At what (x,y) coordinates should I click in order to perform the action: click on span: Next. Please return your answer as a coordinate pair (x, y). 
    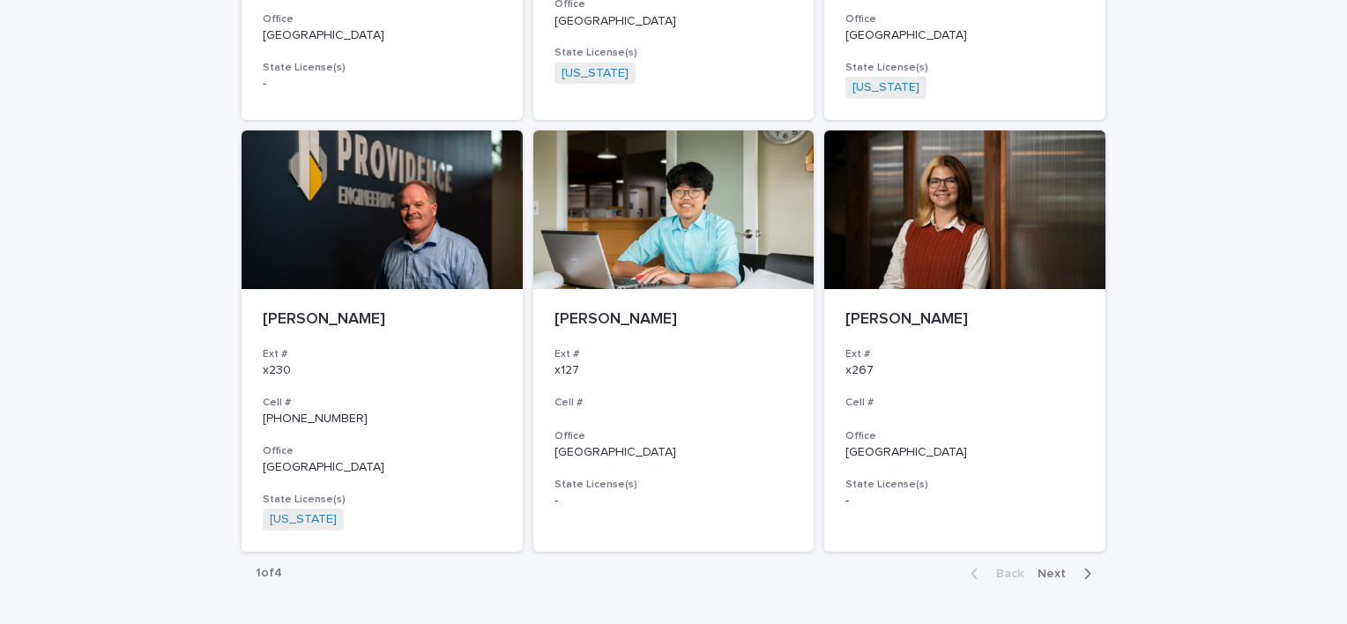
    Looking at the image, I should click on (1057, 574).